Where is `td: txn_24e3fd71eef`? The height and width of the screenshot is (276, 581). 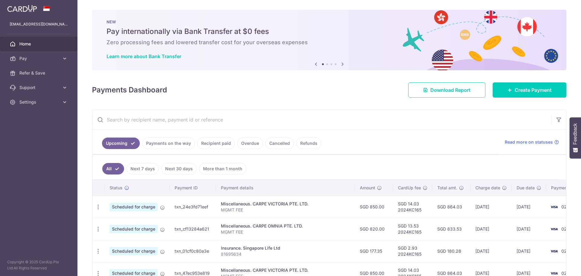 td: txn_24e3fd71eef is located at coordinates (193, 206).